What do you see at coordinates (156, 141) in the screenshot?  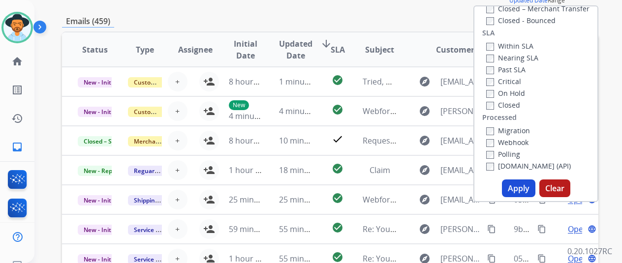 I see `span: Merchant Team` at bounding box center [156, 141].